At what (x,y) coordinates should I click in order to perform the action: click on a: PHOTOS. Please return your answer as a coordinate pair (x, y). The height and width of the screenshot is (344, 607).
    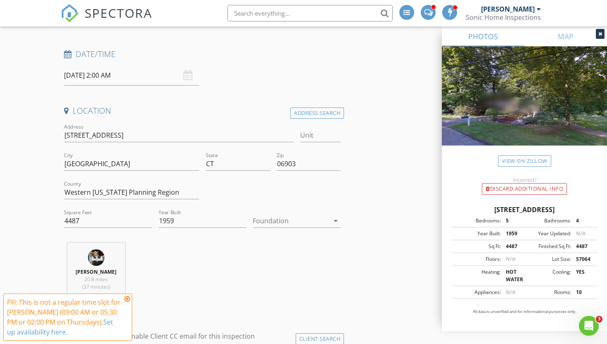
    Looking at the image, I should click on (483, 36).